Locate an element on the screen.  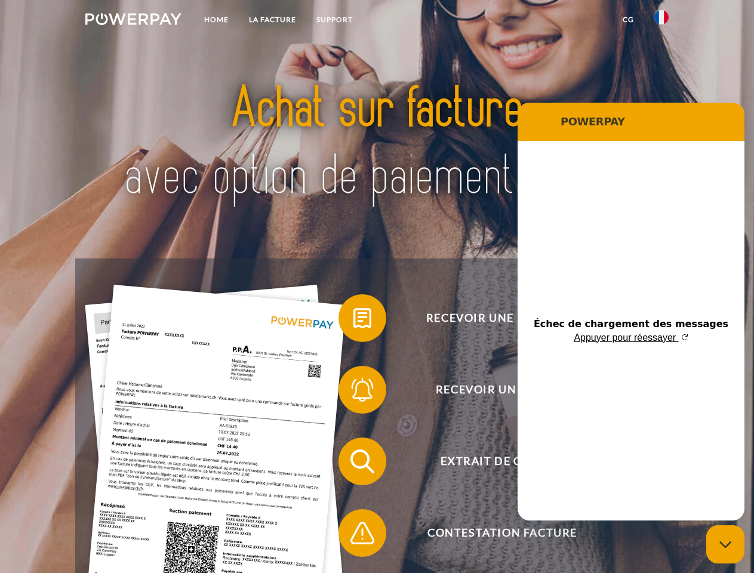
img: title-powerpay_fr.svg is located at coordinates (377, 143).